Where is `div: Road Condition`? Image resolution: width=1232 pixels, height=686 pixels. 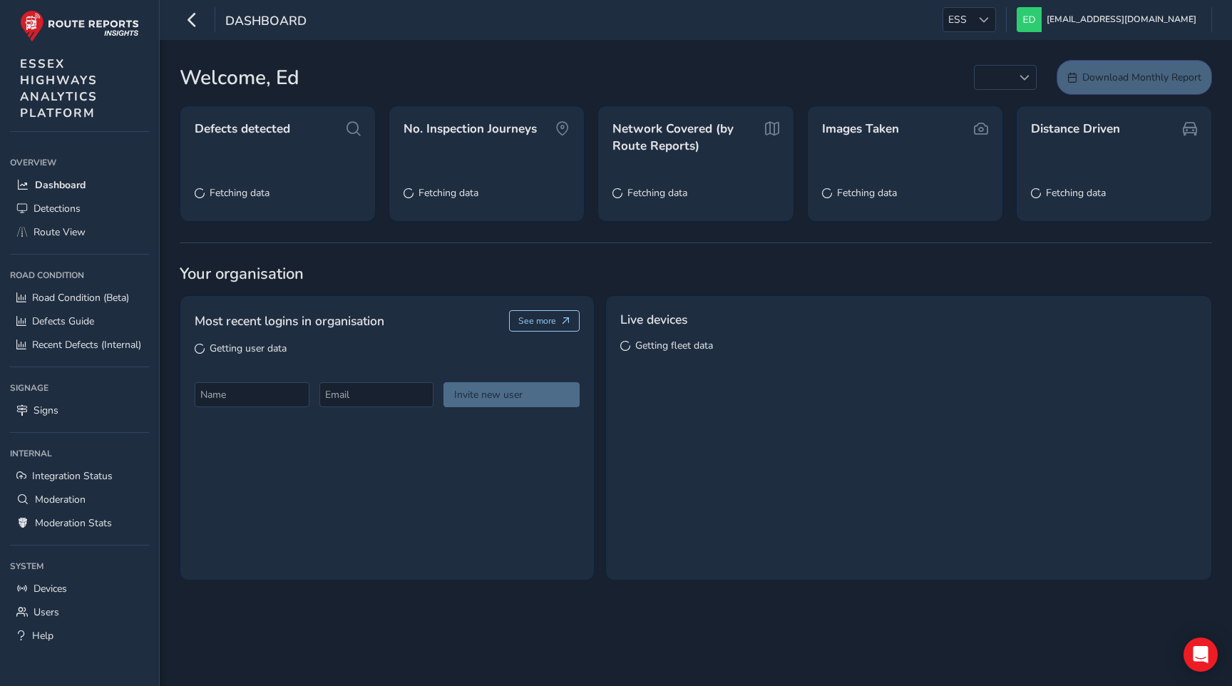
div: Road Condition is located at coordinates (79, 275).